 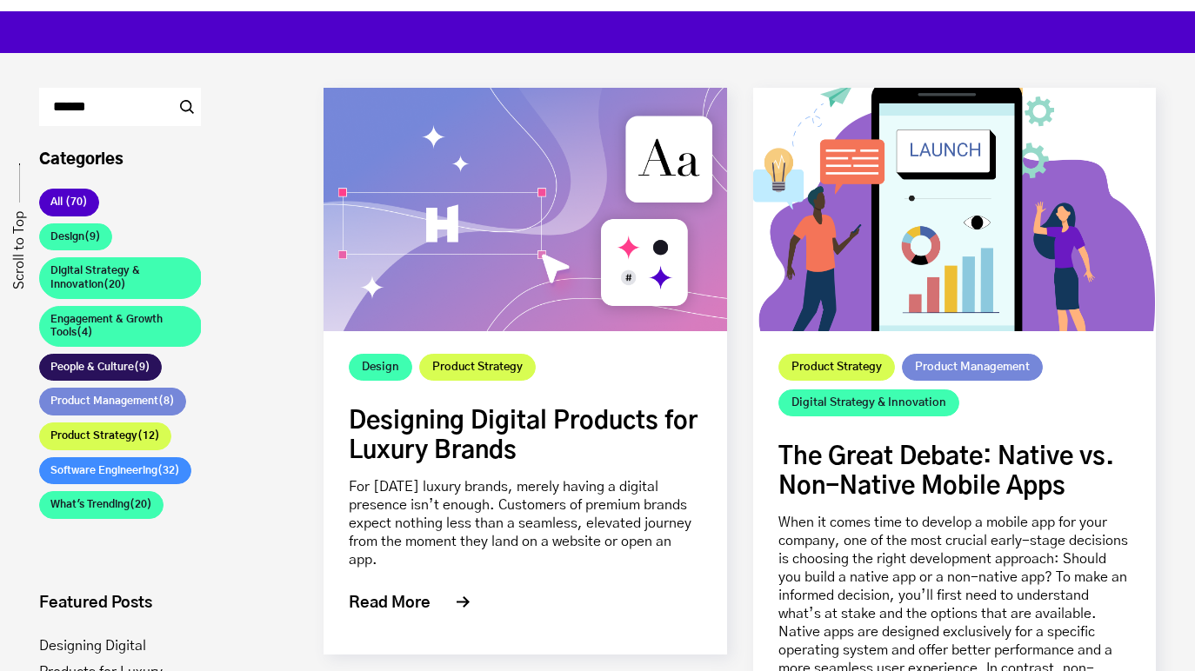 I want to click on a: What's Trending(20), so click(x=101, y=505).